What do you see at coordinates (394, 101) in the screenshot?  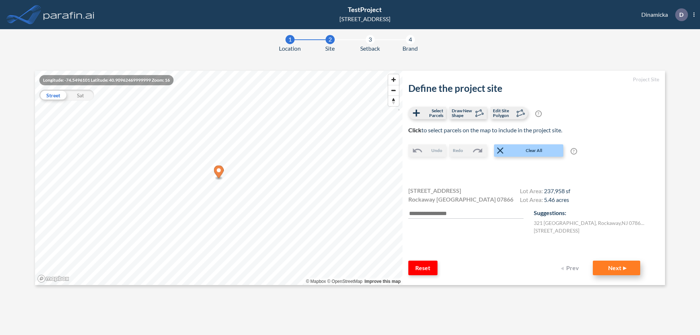 I see `span: Reset bearing to north` at bounding box center [394, 101].